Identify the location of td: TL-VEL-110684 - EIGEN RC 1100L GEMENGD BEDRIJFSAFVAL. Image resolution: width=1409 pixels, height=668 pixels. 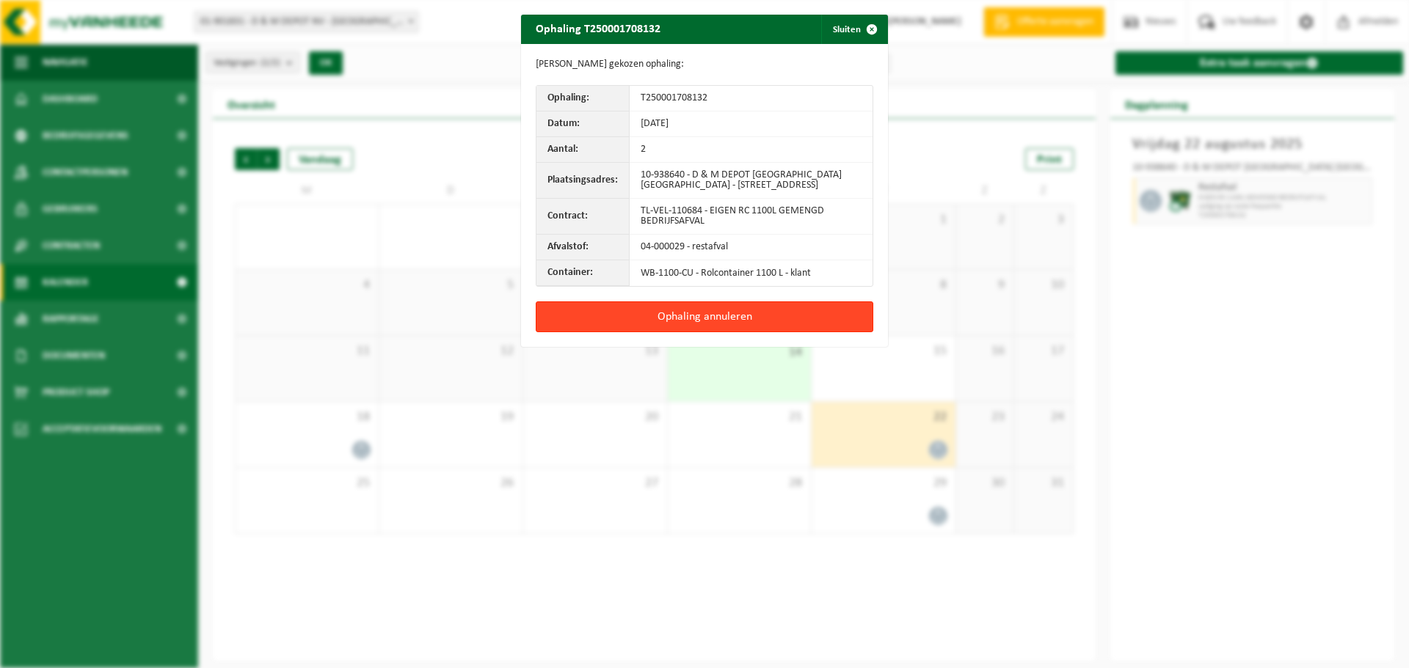
(751, 216).